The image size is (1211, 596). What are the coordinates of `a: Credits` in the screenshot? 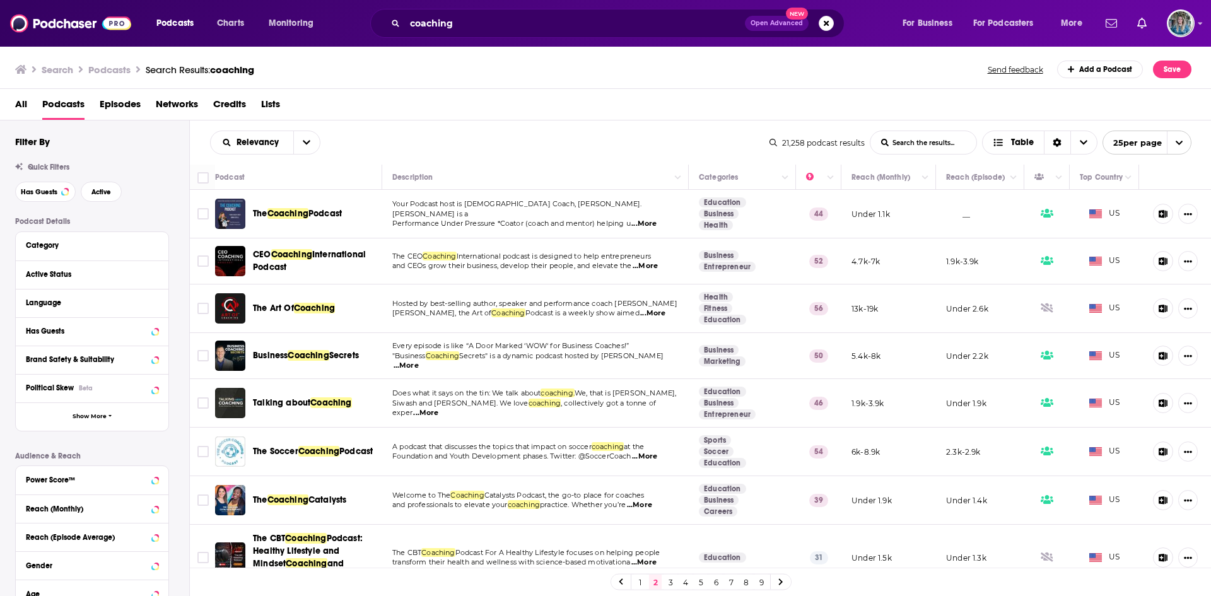 It's located at (230, 107).